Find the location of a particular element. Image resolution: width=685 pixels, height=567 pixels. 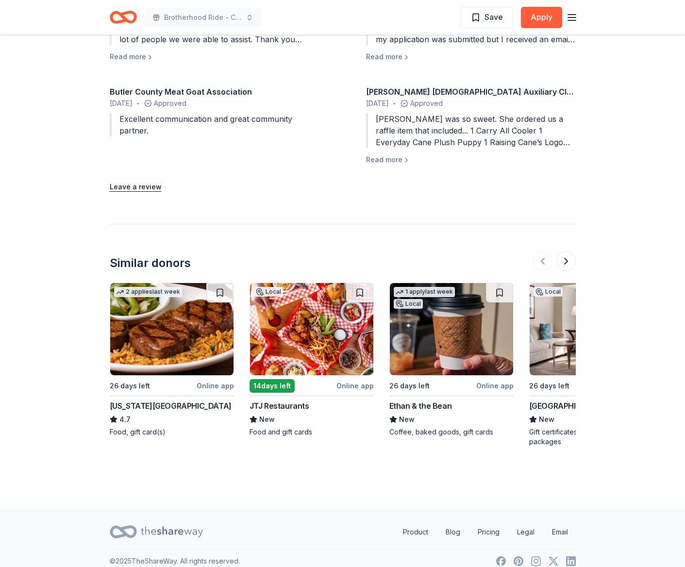

img: Image for Texas Roadhouse is located at coordinates (172, 329).